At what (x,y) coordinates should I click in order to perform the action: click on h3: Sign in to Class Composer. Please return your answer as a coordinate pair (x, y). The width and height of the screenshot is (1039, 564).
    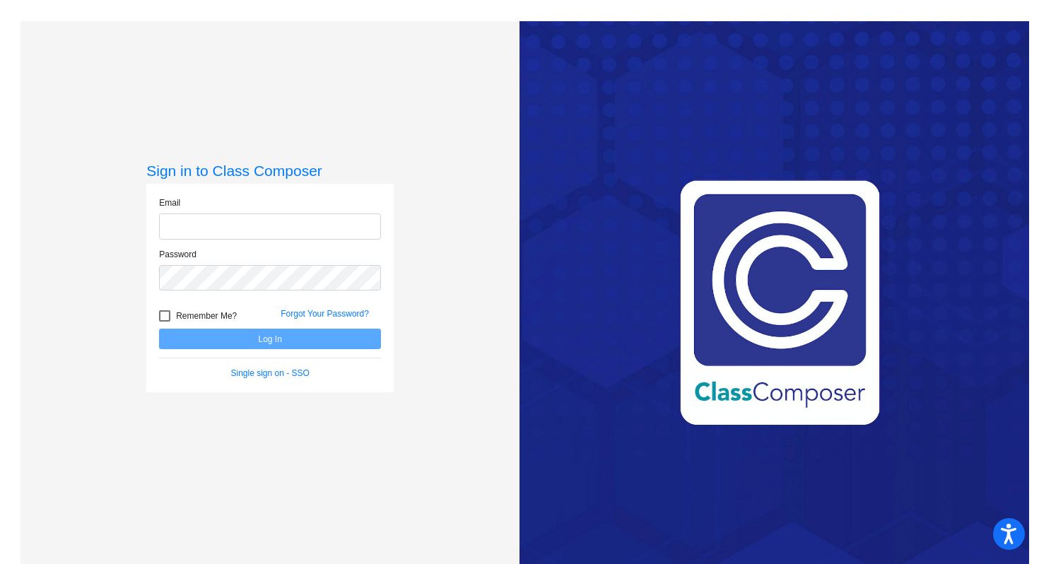
    Looking at the image, I should click on (270, 170).